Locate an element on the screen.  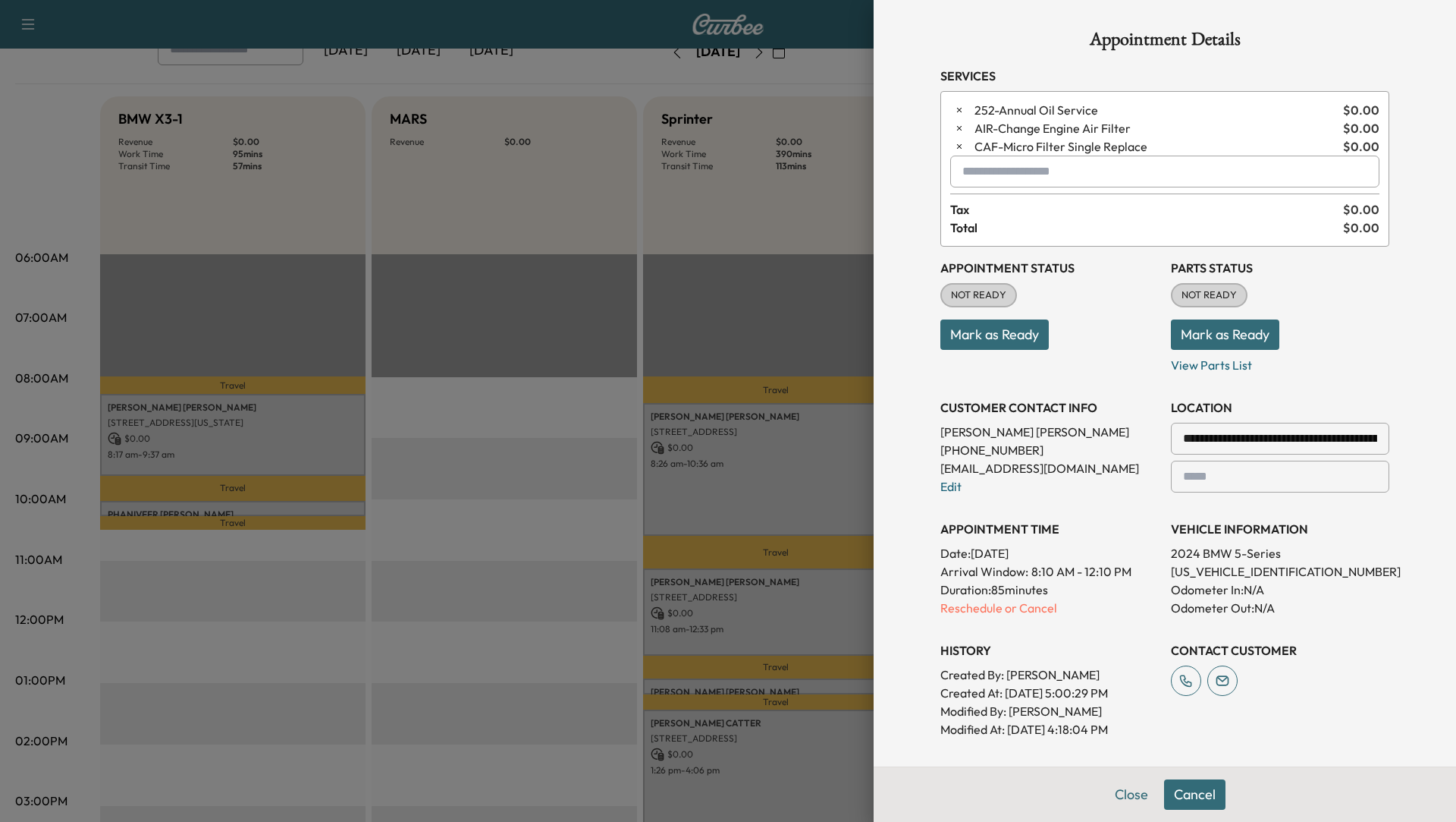
h3: LOCATION is located at coordinates (1280, 408).